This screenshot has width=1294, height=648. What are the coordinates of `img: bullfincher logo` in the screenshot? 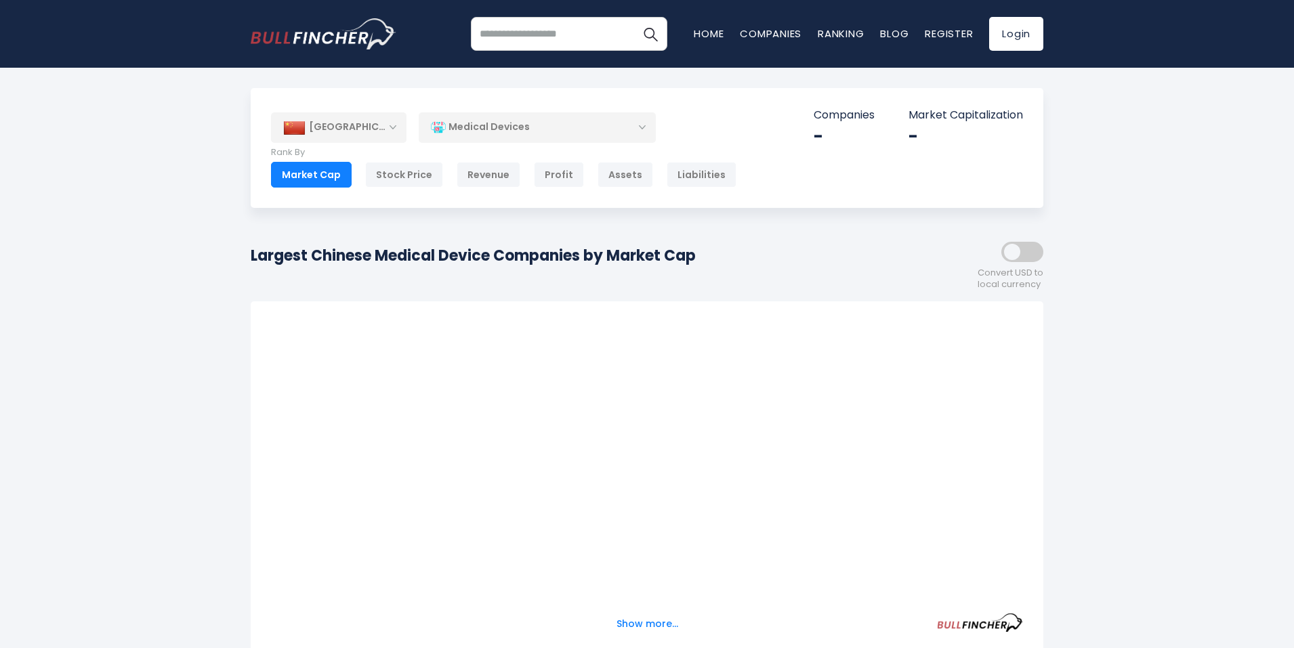 It's located at (323, 34).